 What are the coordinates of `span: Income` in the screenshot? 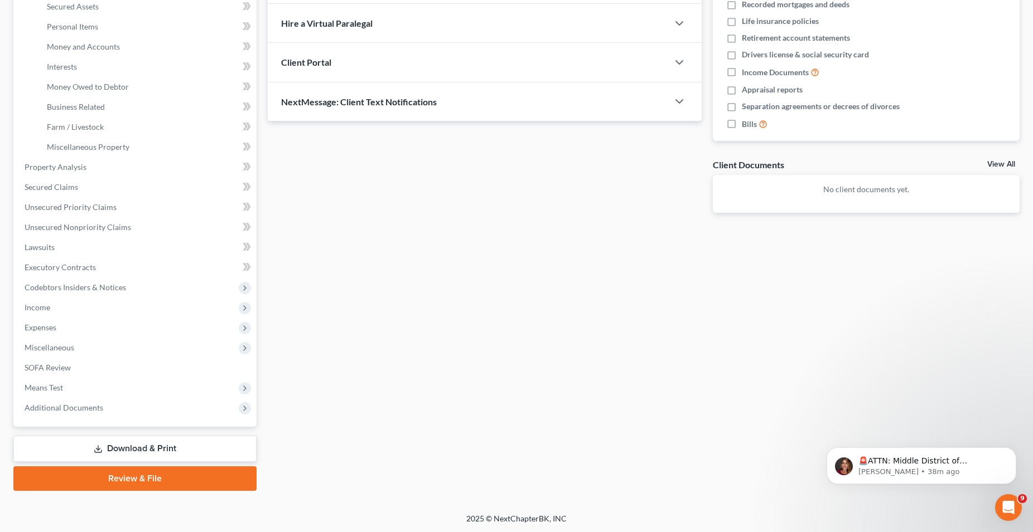 It's located at (37, 307).